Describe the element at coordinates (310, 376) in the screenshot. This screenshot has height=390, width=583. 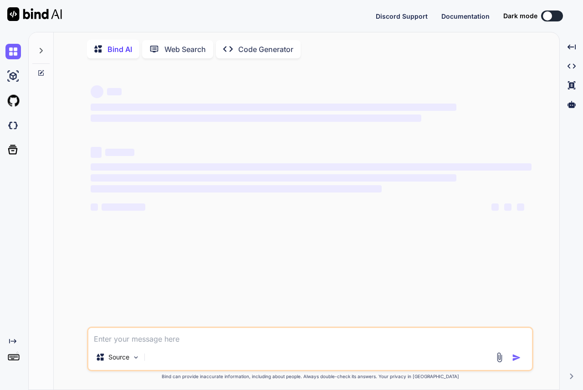
I see `p: Bind can provide inaccurate information, including about people. Always double-check its answers....` at that location.